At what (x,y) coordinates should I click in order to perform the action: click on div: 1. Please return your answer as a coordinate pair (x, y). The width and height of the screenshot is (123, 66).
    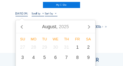
    Looking at the image, I should click on (77, 47).